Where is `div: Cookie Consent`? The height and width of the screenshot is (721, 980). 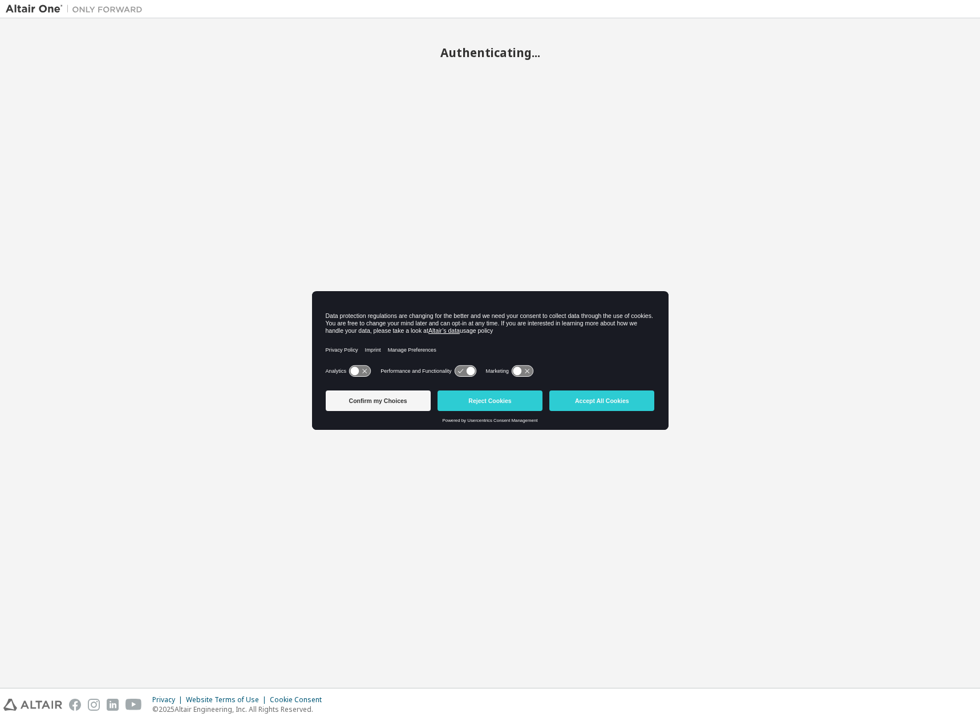
div: Cookie Consent is located at coordinates (299, 700).